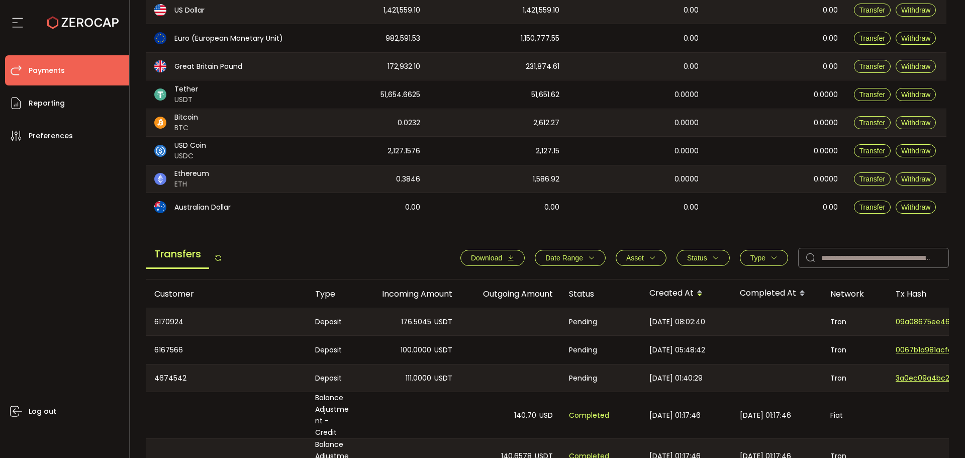  What do you see at coordinates (564, 258) in the screenshot?
I see `span: Date Range` at bounding box center [564, 258].